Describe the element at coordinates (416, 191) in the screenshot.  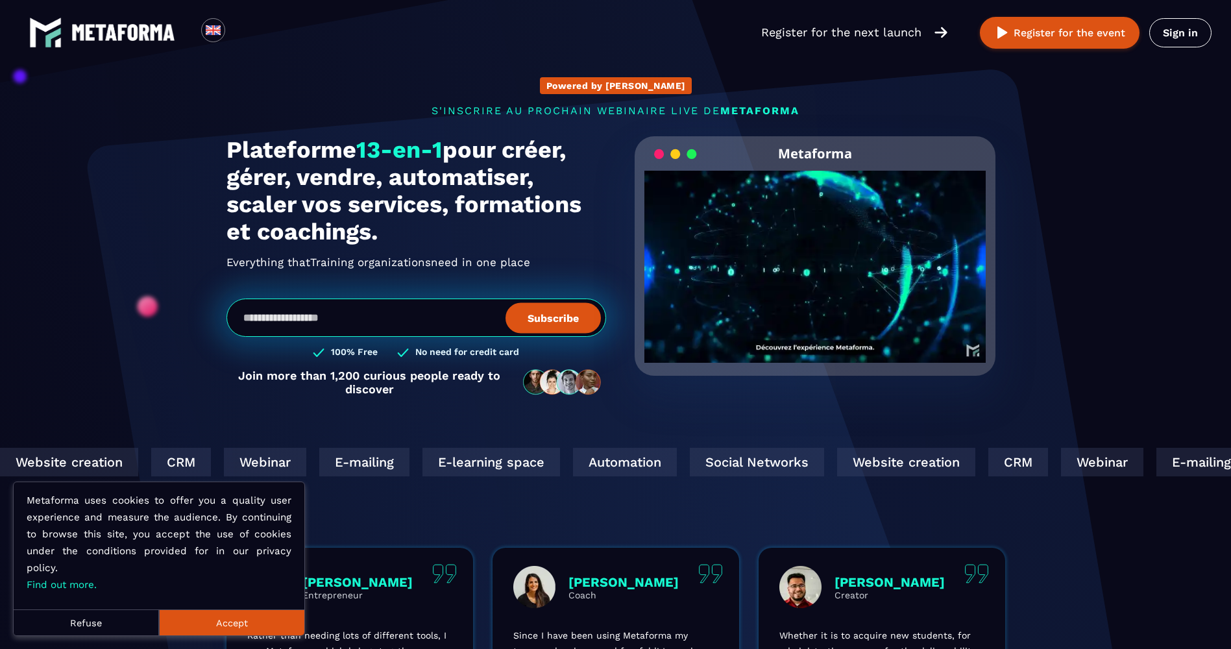
I see `h1: Plateforme pour créer, gérer, vendre, automatiser, scaler vos services, formations et coachings.` at that location.